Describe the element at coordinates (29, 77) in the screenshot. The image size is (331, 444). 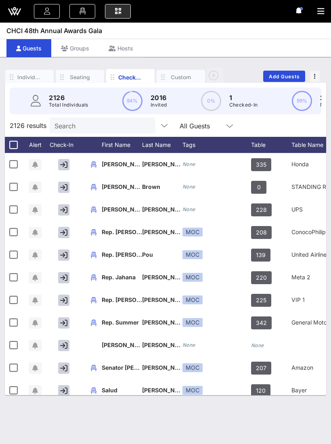
I see `div: Individuals` at that location.